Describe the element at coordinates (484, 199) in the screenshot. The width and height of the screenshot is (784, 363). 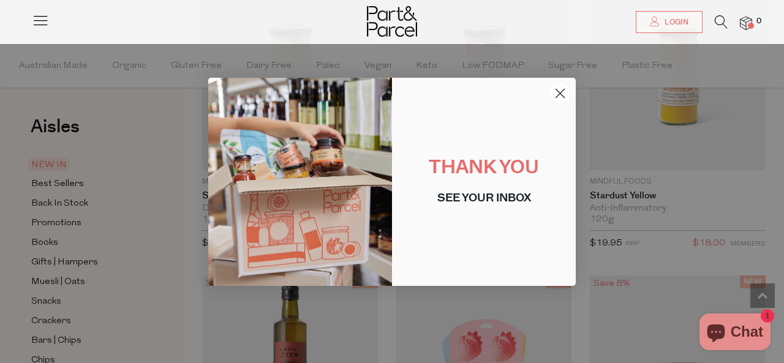
I see `span: SEE YOUR INBOX` at that location.